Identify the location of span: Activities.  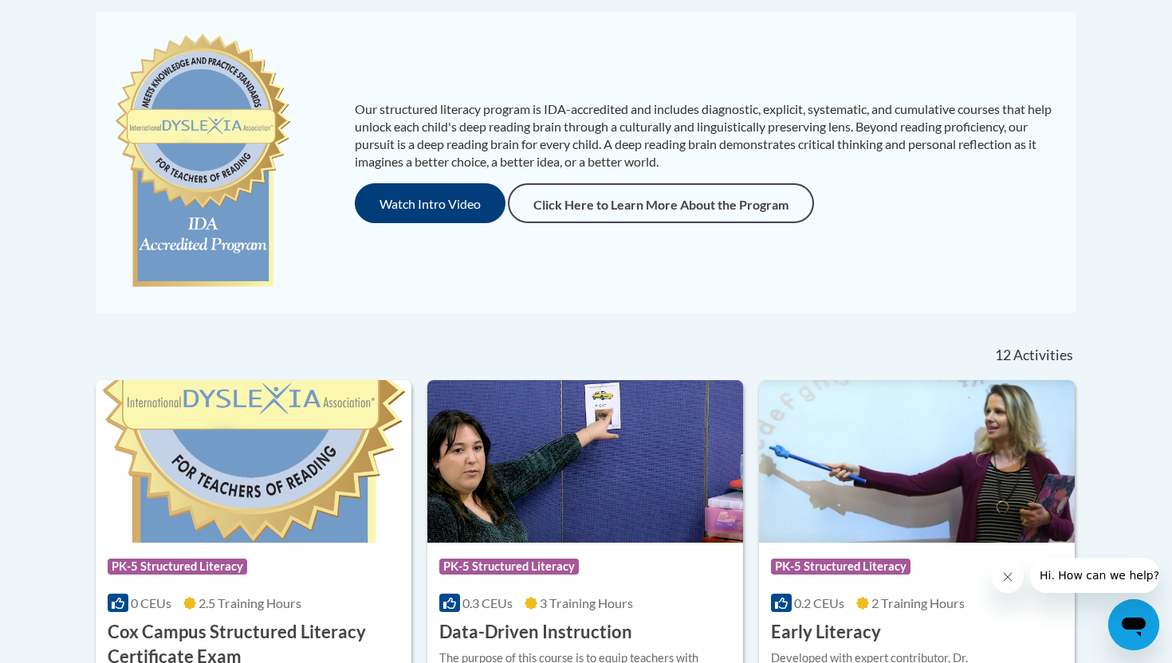
(1043, 356).